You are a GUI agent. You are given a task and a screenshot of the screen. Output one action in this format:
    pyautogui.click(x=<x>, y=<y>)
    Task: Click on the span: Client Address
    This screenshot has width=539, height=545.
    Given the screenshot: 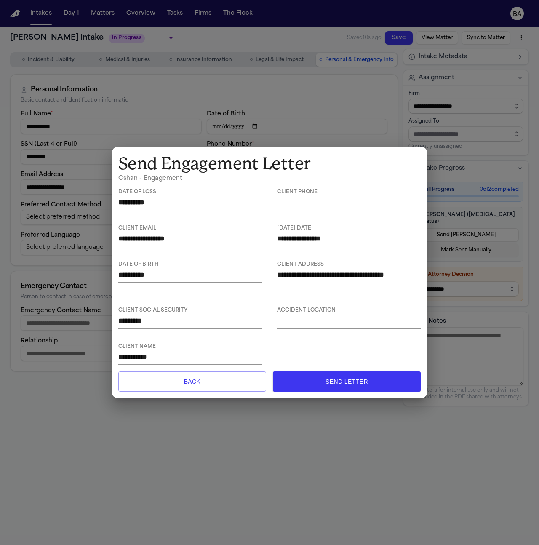 What is the action you would take?
    pyautogui.click(x=349, y=265)
    